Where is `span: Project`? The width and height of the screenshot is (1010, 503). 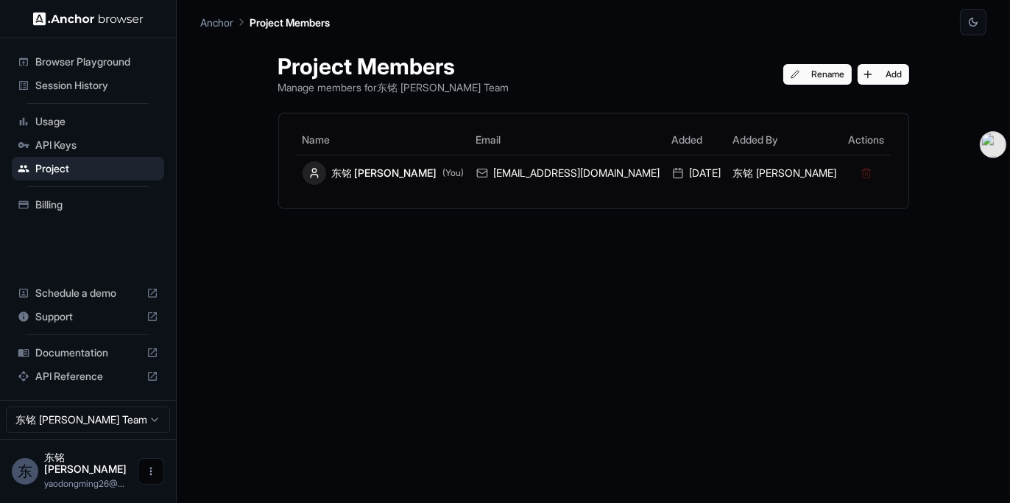
span: Project is located at coordinates (96, 169).